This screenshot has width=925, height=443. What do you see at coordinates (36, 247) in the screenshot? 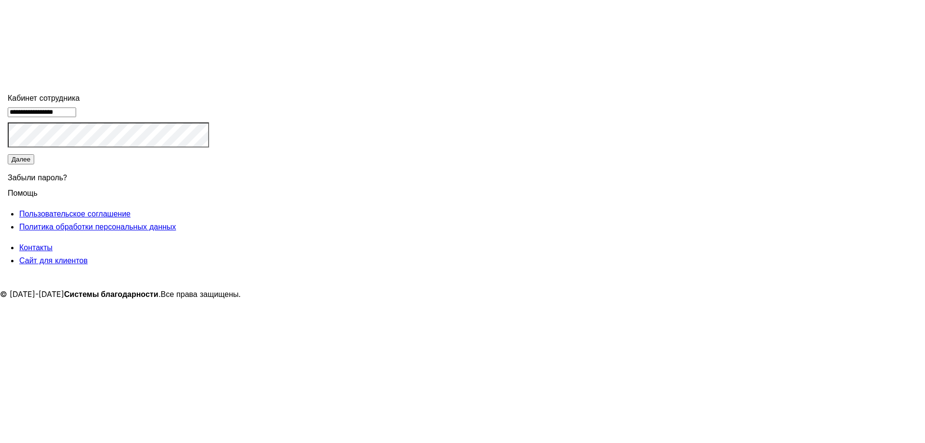
I see `a: Контакты` at bounding box center [36, 247].